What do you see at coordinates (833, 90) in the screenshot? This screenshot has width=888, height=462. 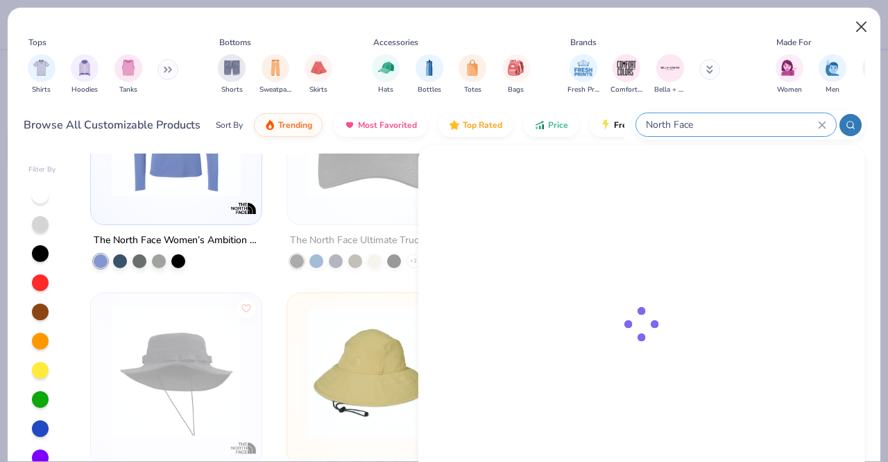 I see `span: Men` at bounding box center [833, 90].